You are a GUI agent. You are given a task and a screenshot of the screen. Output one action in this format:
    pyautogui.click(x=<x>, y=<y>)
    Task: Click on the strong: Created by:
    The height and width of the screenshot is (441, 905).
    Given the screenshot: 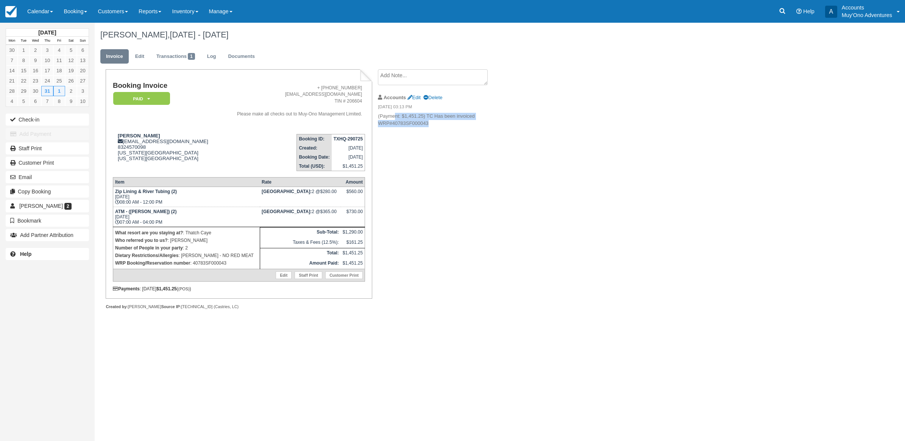 What is the action you would take?
    pyautogui.click(x=117, y=307)
    